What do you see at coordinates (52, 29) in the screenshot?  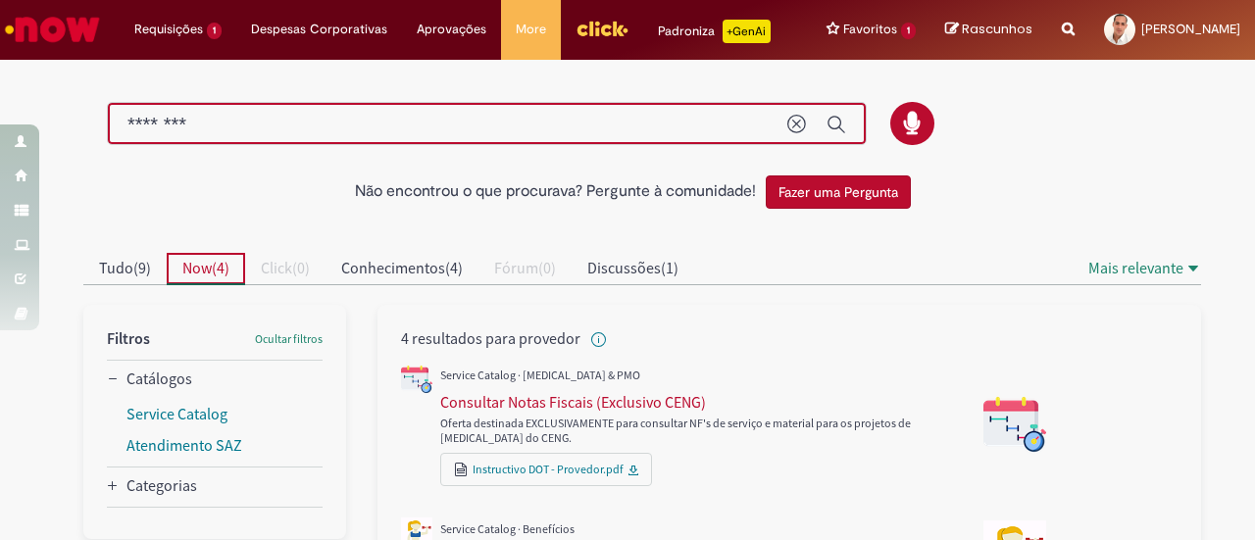 I see `img: ServiceNow` at bounding box center [52, 29].